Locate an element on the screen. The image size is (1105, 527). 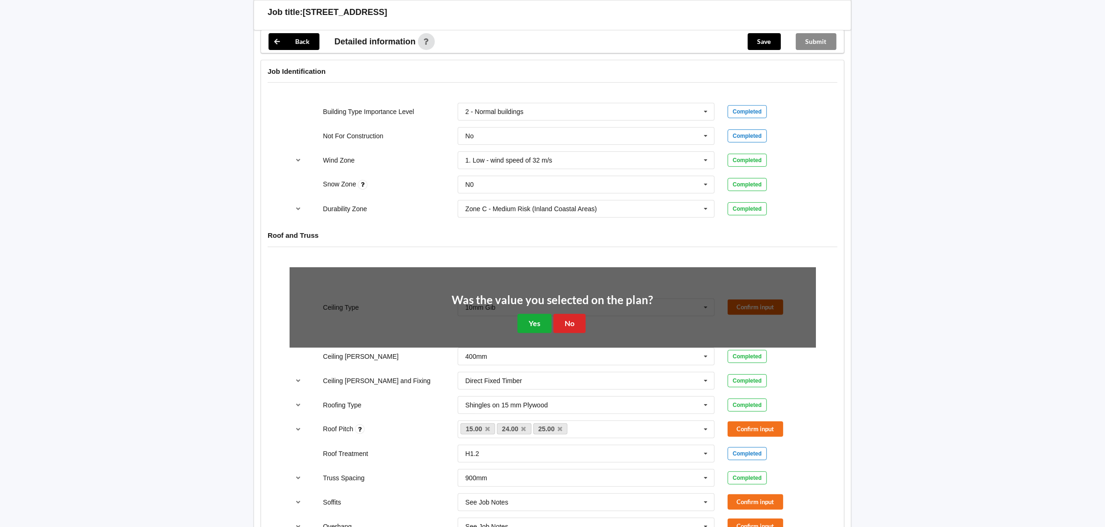
button: No is located at coordinates (569, 323).